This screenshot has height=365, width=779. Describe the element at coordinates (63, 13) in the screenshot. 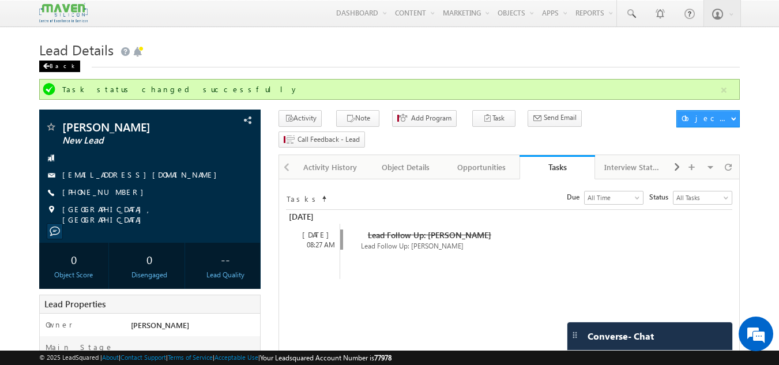

I see `img: Custom Logo` at that location.